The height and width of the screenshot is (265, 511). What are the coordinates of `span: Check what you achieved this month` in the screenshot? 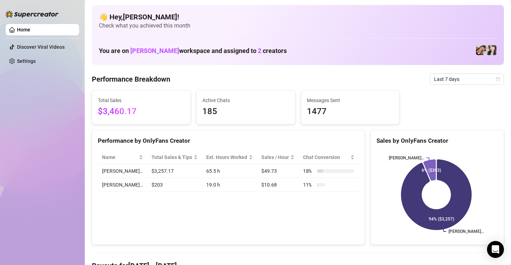 It's located at (298, 26).